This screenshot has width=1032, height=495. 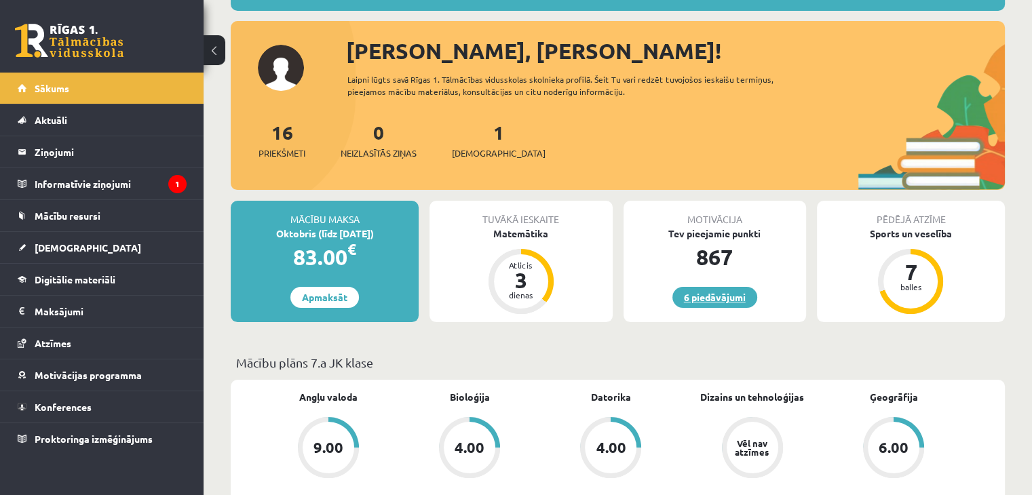 What do you see at coordinates (714, 257) in the screenshot?
I see `div: 867` at bounding box center [714, 257].